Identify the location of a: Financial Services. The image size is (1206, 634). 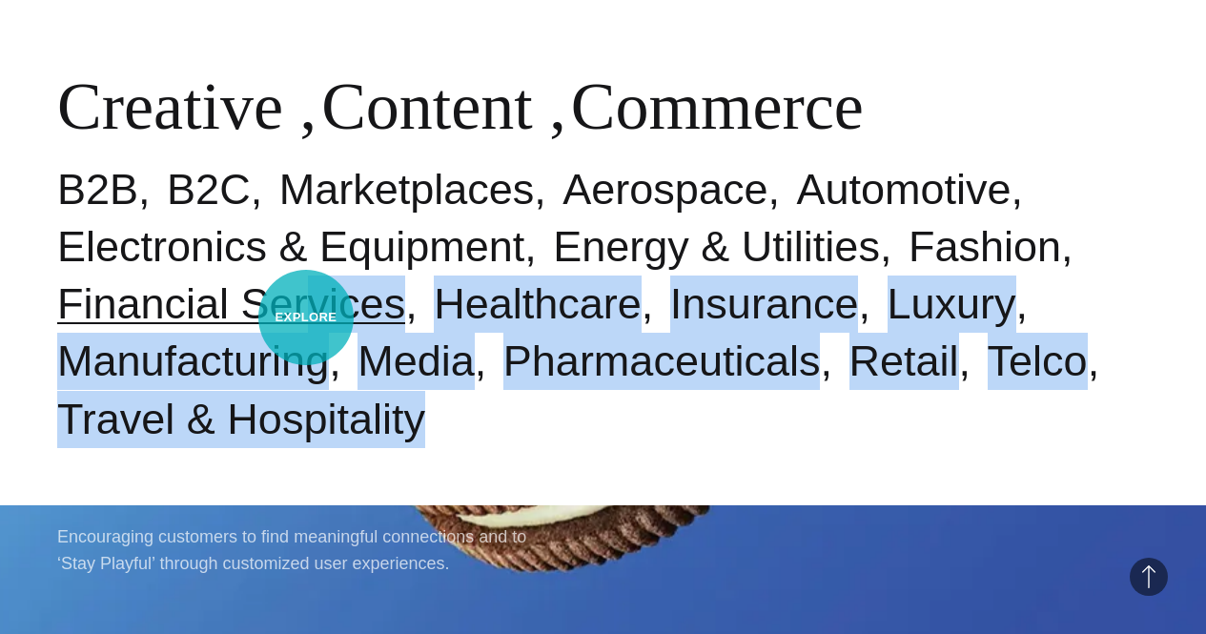
(231, 303).